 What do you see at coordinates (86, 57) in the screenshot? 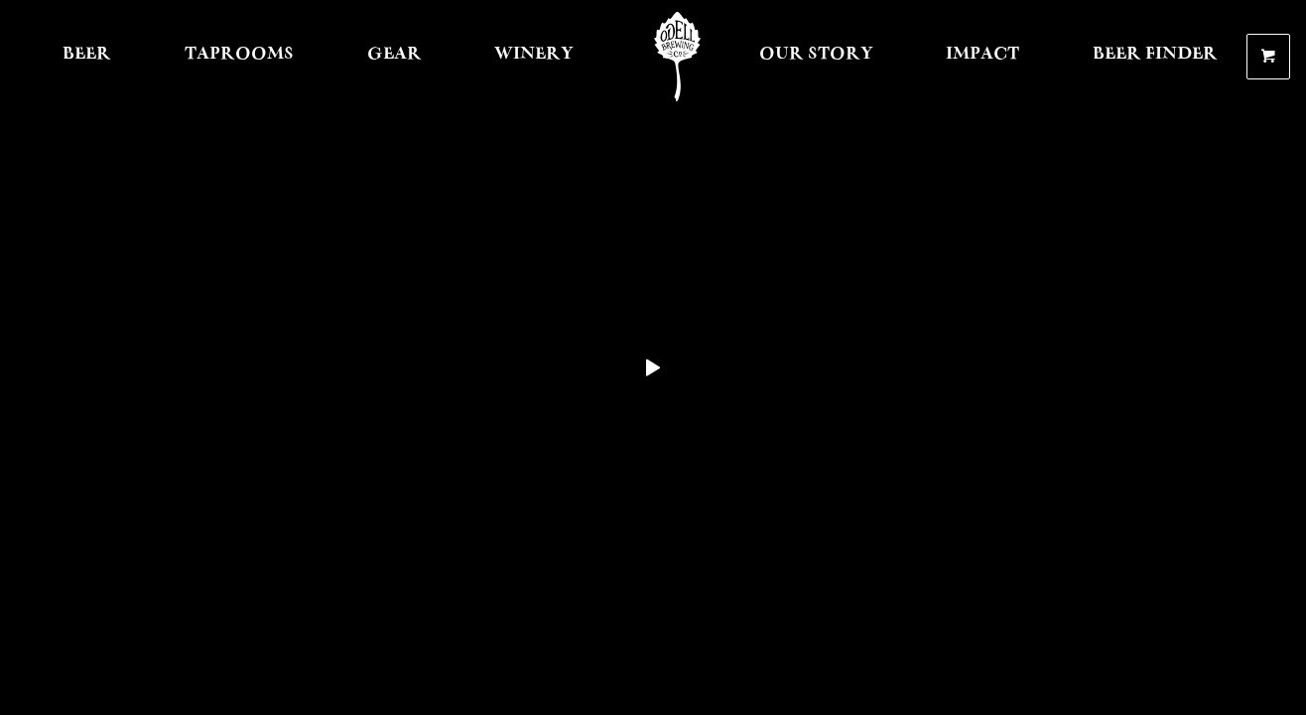
I see `a: Beer` at bounding box center [86, 57].